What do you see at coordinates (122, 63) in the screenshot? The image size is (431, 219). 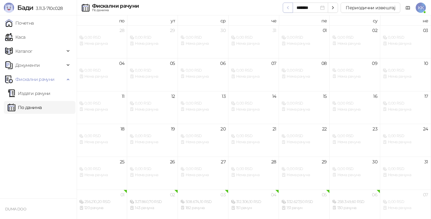 I see `div: 04` at bounding box center [122, 63].